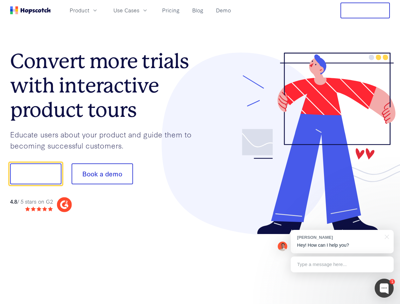 The image size is (400, 304). I want to click on button: Free Trial, so click(365, 10).